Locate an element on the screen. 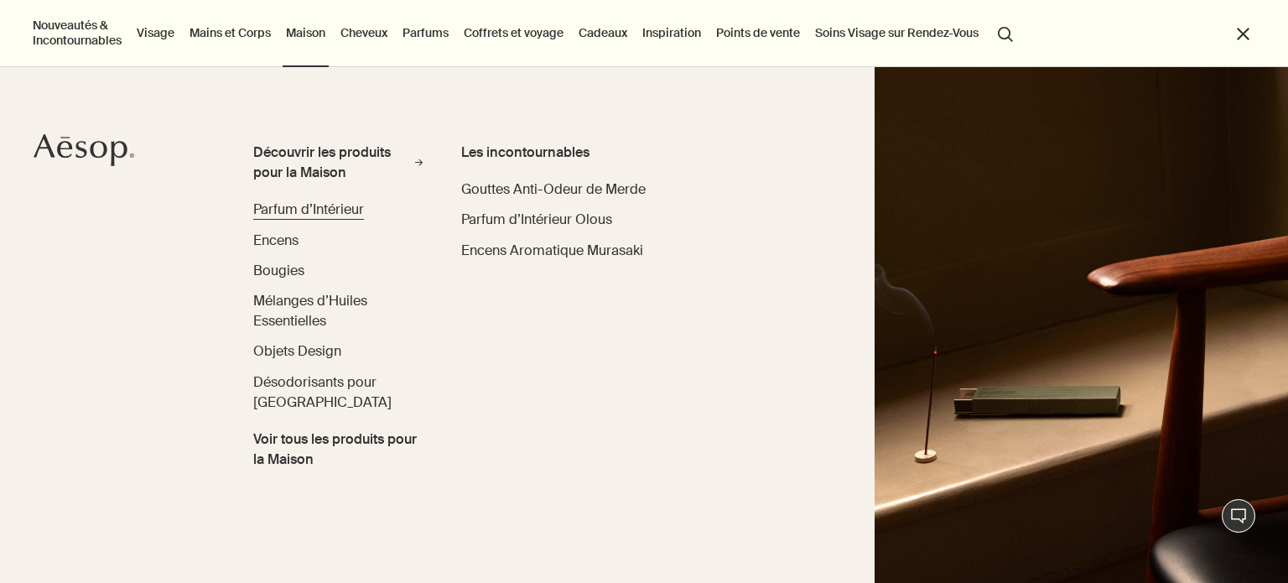  a: Mélanges d’Huiles Essentielles is located at coordinates (338, 311).